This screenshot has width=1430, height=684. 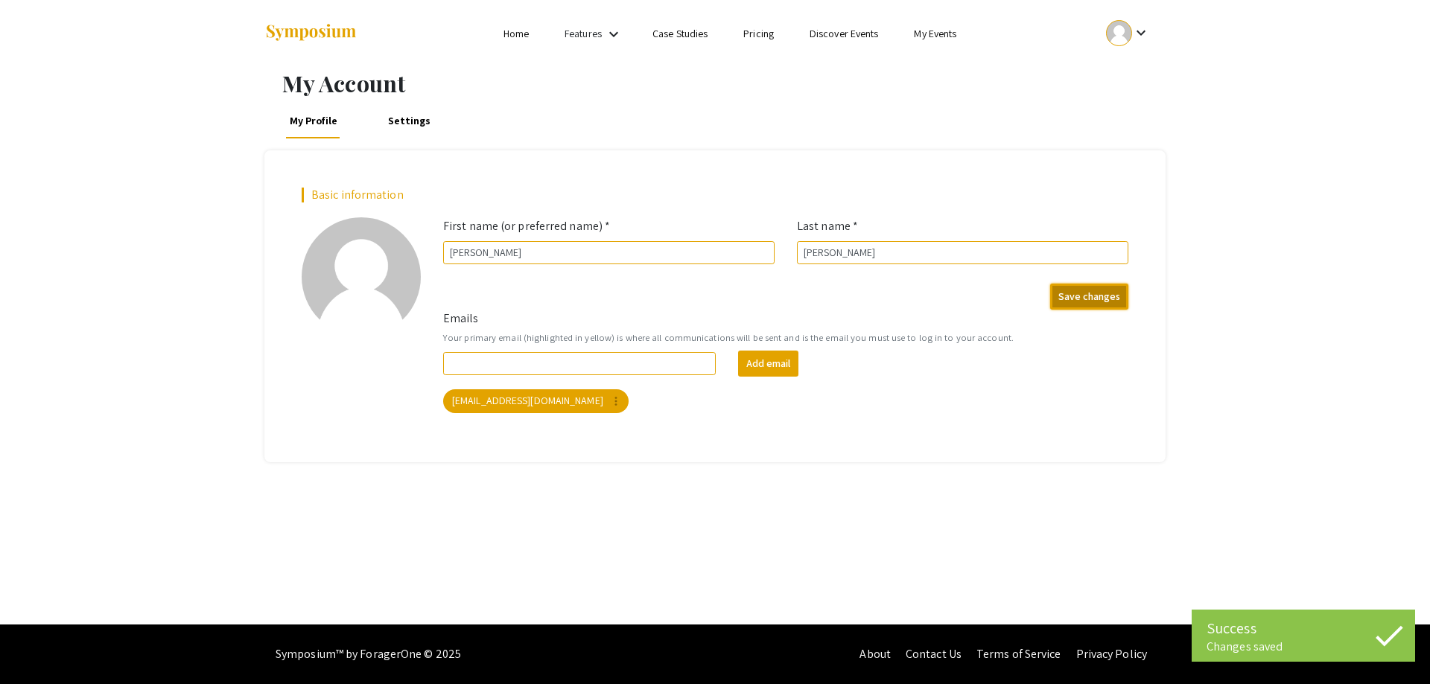 What do you see at coordinates (1141, 33) in the screenshot?
I see `mat-icon: Expand account dropdown` at bounding box center [1141, 33].